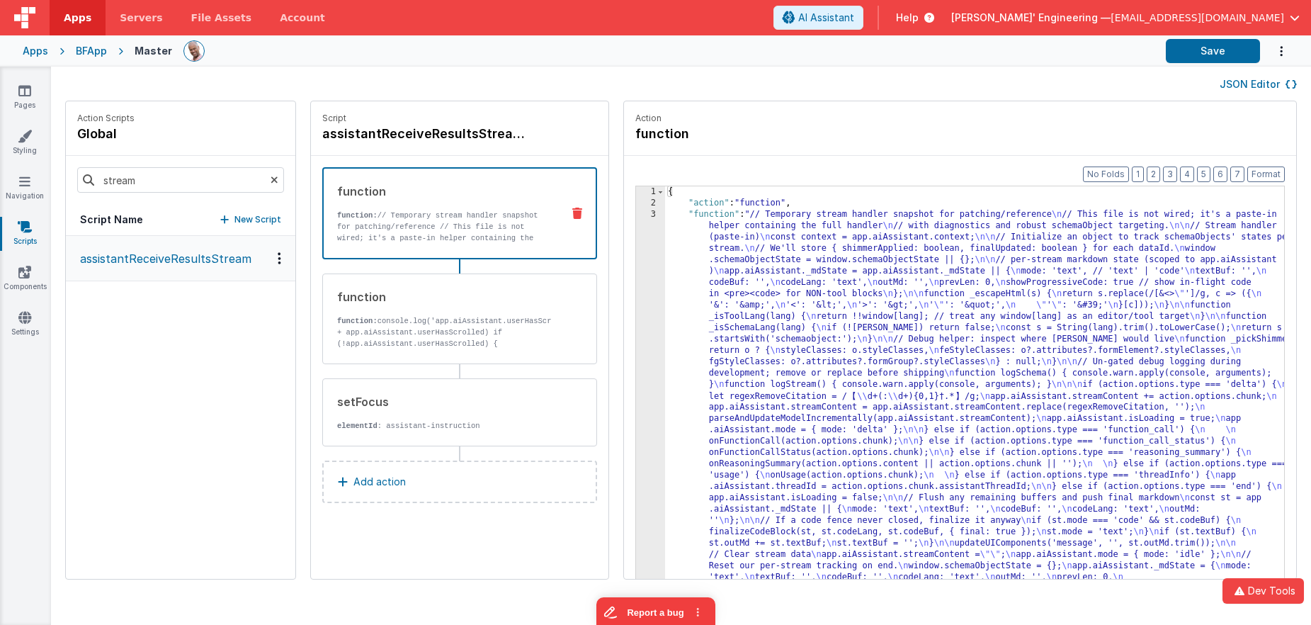  Describe the element at coordinates (77, 18) in the screenshot. I see `span: Apps` at that location.